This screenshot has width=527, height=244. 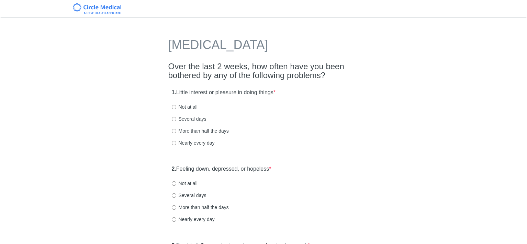 I want to click on h2: Over the last 2 weeks, how often have you been bothered by any of the following problems?, so click(x=263, y=71).